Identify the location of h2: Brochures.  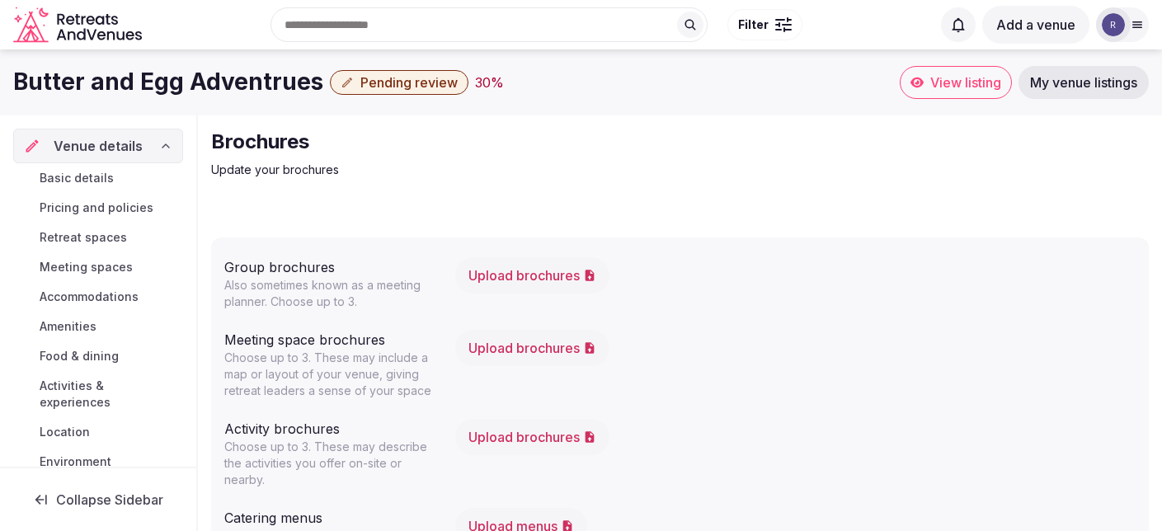
(488, 142).